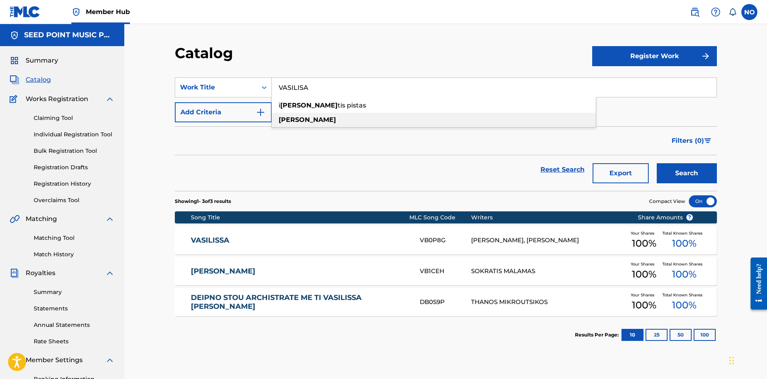  What do you see at coordinates (74, 118) in the screenshot?
I see `a: Claiming Tool` at bounding box center [74, 118].